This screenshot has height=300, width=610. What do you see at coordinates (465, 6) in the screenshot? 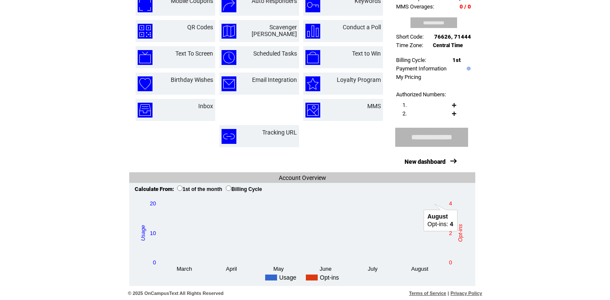
I see `span: 0 / 0` at bounding box center [465, 6].